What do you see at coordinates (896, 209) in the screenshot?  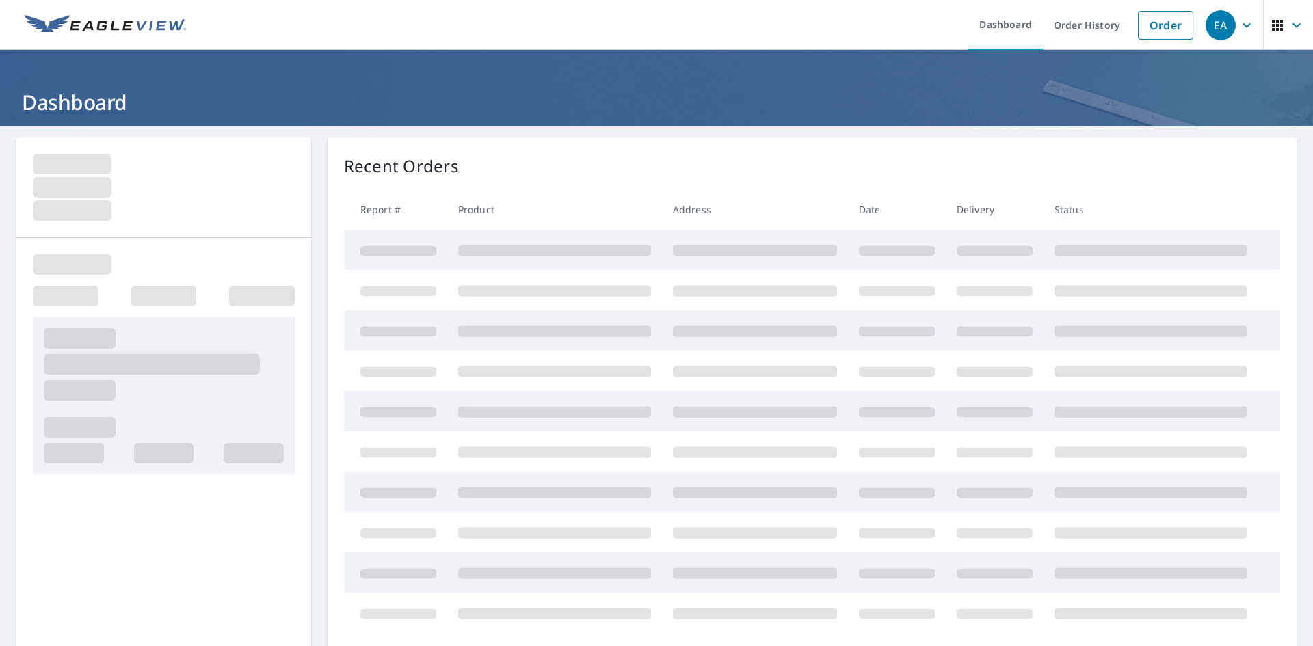 I see `th: Date` at bounding box center [896, 209].